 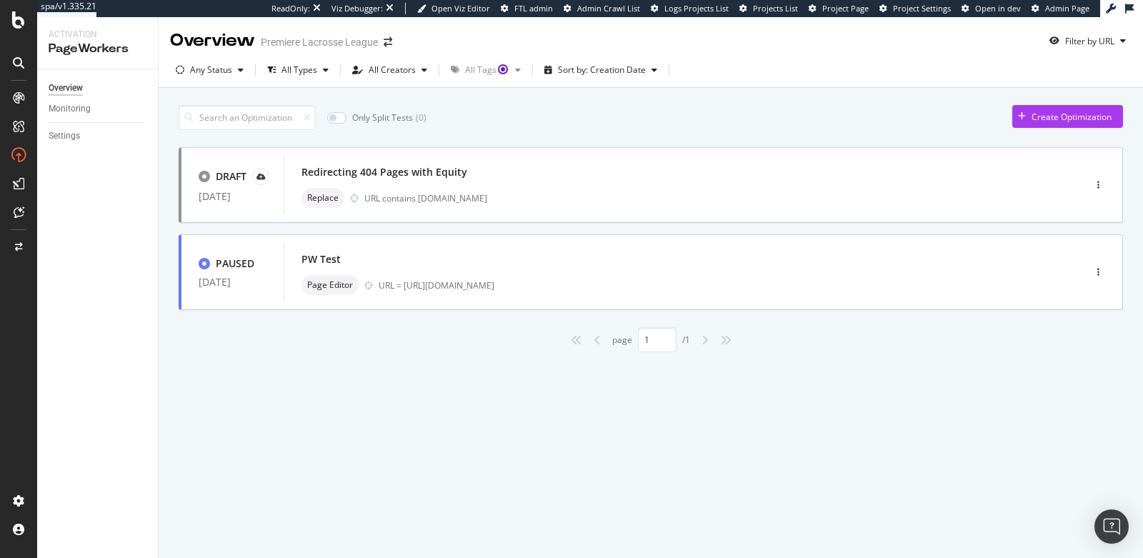 What do you see at coordinates (705, 340) in the screenshot?
I see `div: angle-right` at bounding box center [705, 340].